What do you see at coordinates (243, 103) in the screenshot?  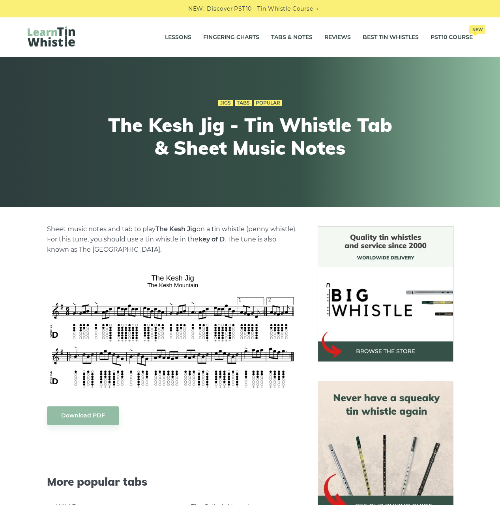 I see `a: Tabs` at bounding box center [243, 103].